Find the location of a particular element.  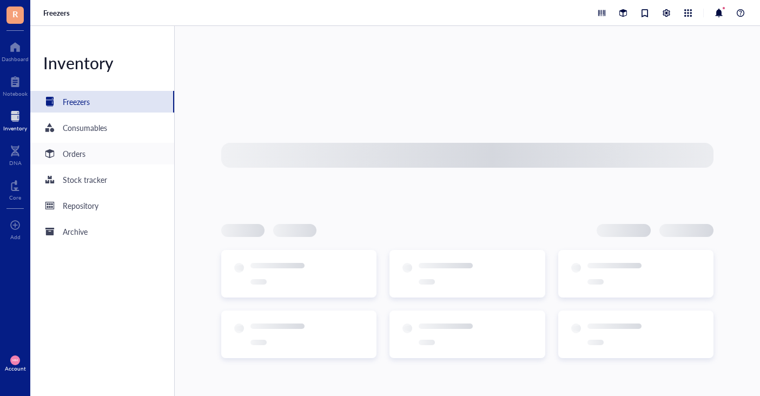

a: DNA is located at coordinates (15, 154).